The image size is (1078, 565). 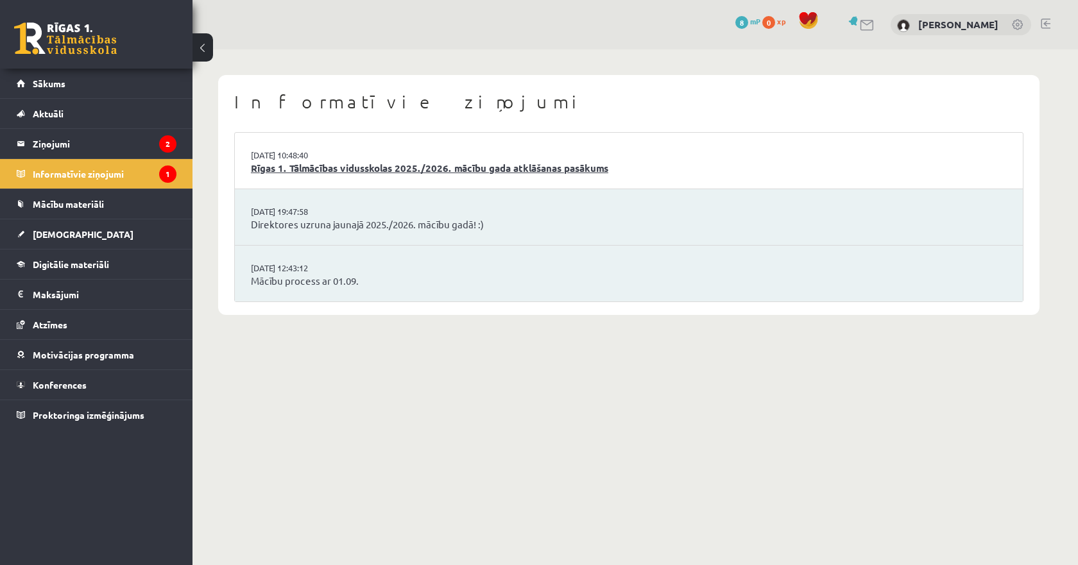 What do you see at coordinates (68, 204) in the screenshot?
I see `span: Mācību materiāli` at bounding box center [68, 204].